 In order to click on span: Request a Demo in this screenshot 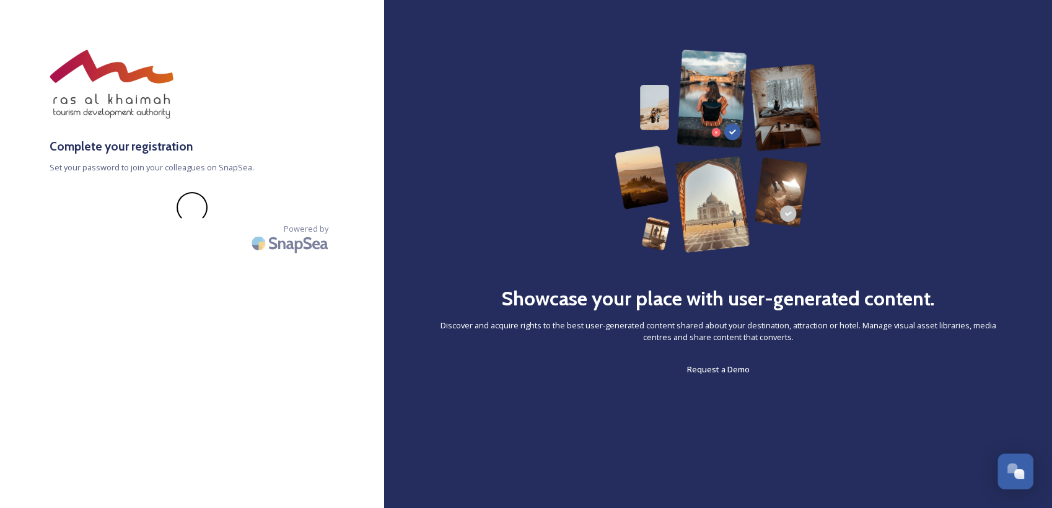, I will do `click(718, 369)`.